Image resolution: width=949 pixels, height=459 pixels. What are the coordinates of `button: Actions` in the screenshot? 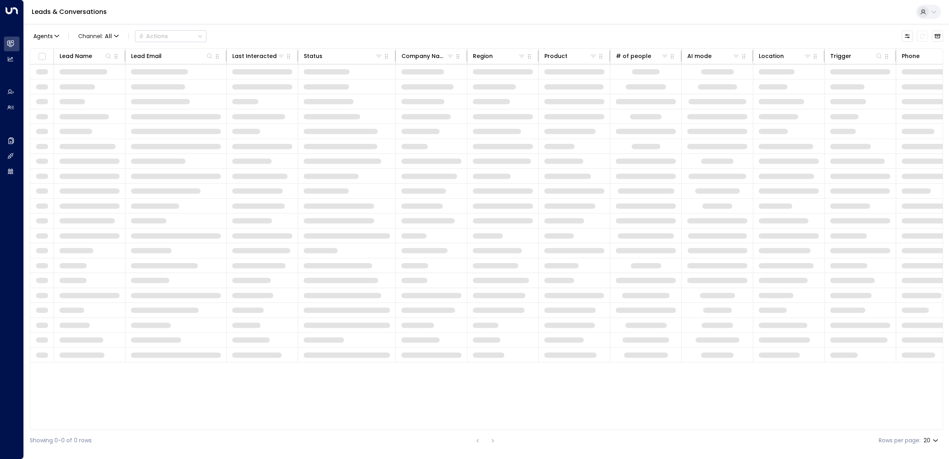 It's located at (171, 36).